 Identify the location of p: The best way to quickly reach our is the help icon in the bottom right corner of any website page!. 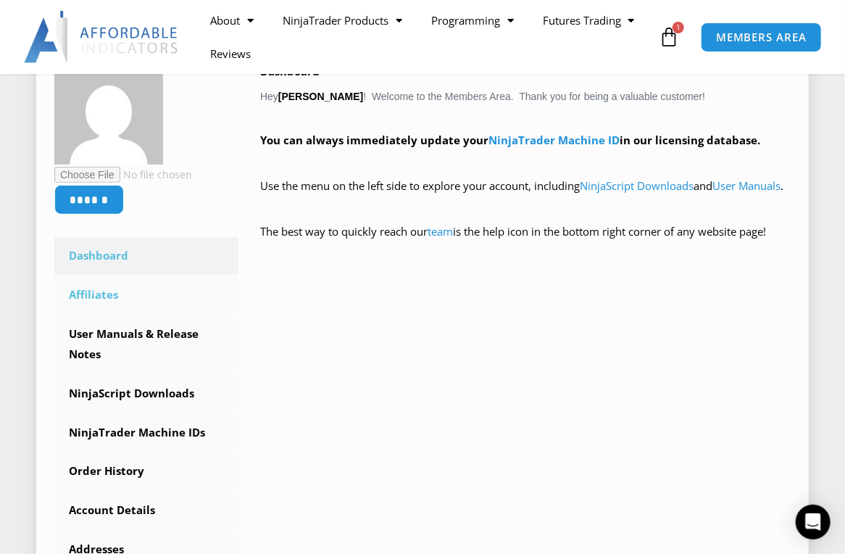
(526, 242).